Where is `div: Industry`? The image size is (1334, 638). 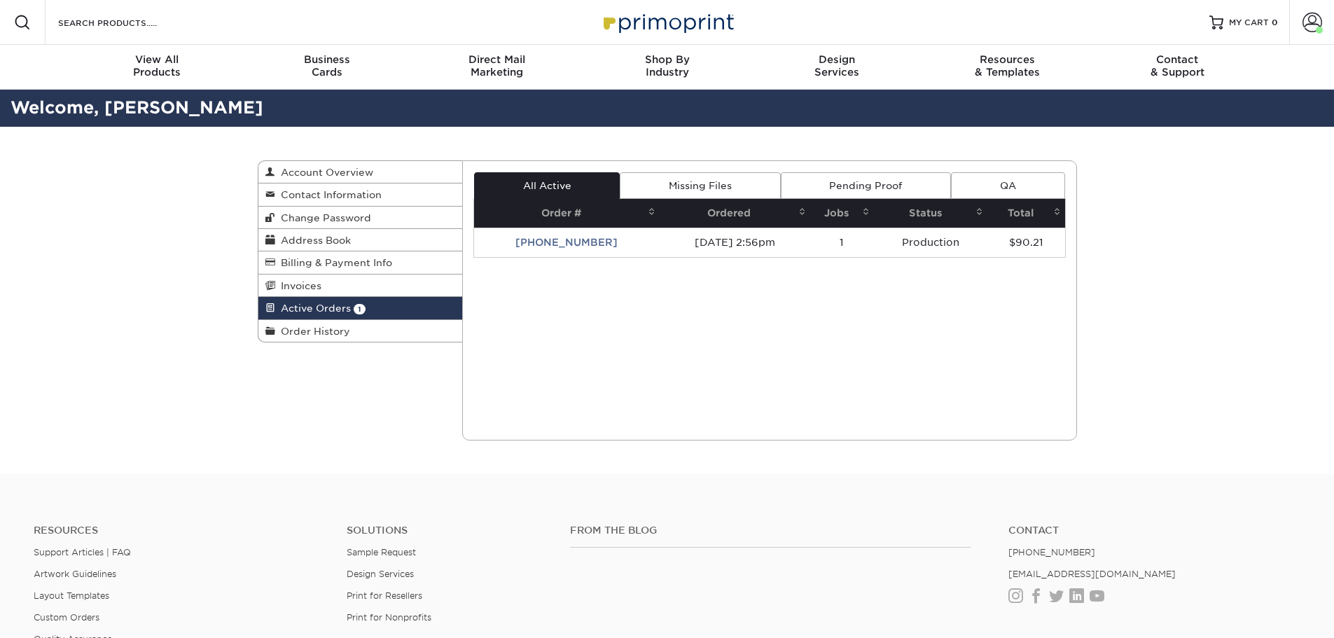 div: Industry is located at coordinates (667, 66).